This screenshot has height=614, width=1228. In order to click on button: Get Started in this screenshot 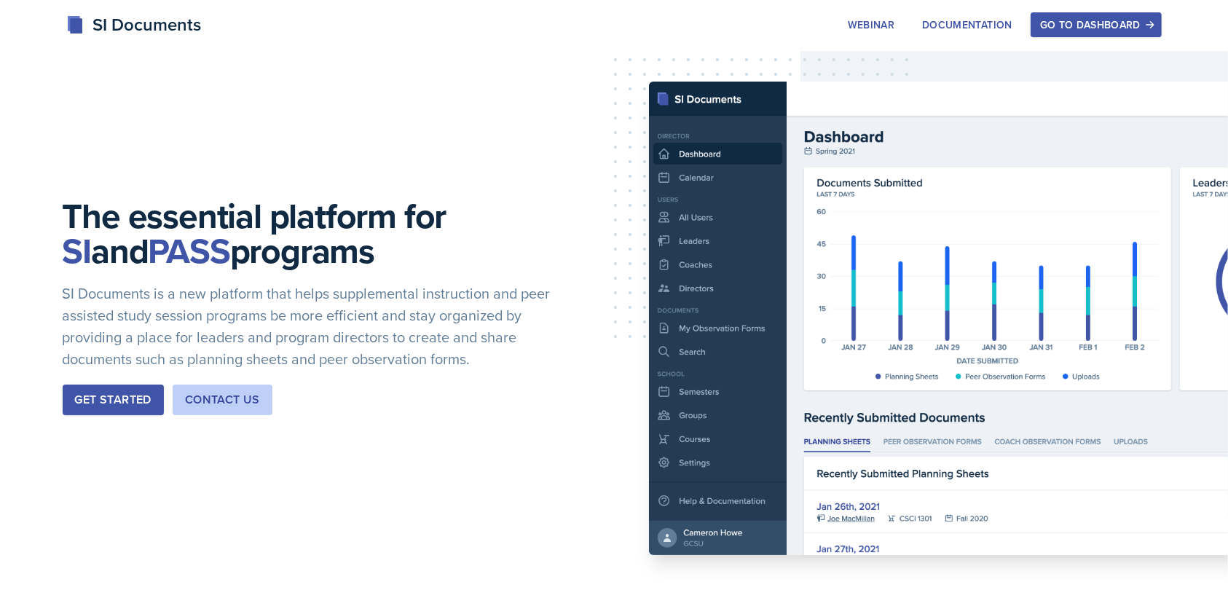, I will do `click(113, 400)`.